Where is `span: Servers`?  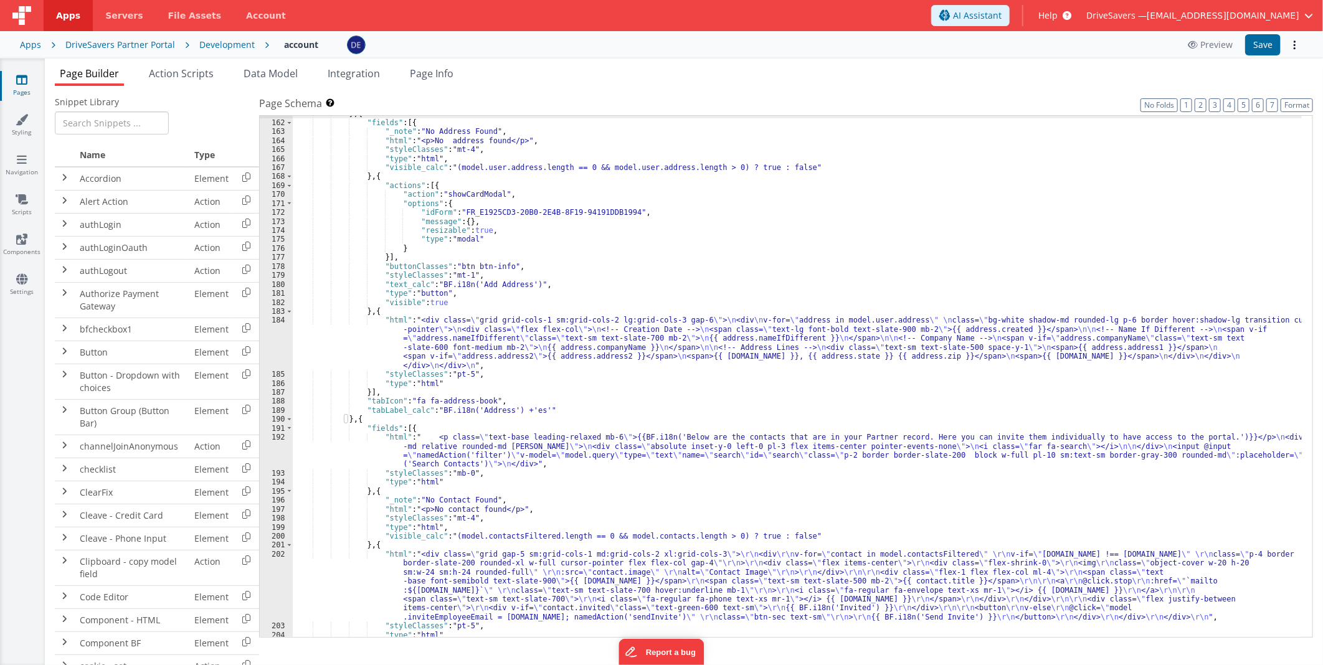
span: Servers is located at coordinates (124, 16).